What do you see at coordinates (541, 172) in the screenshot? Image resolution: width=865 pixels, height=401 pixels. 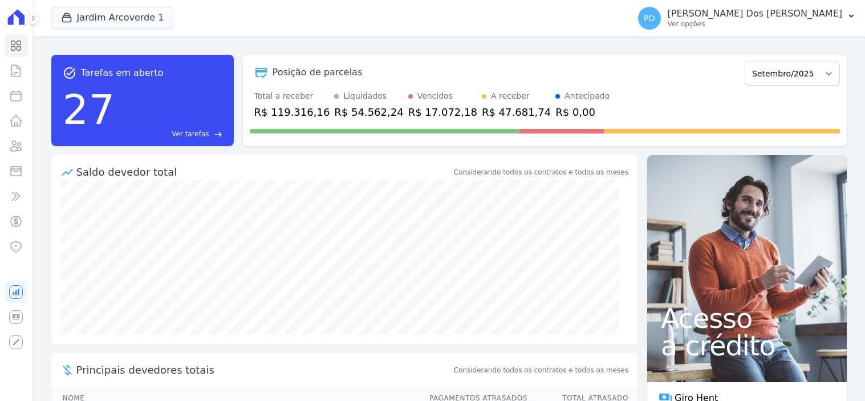 I see `div: Considerando todos os contratos e todos os meses` at bounding box center [541, 172].